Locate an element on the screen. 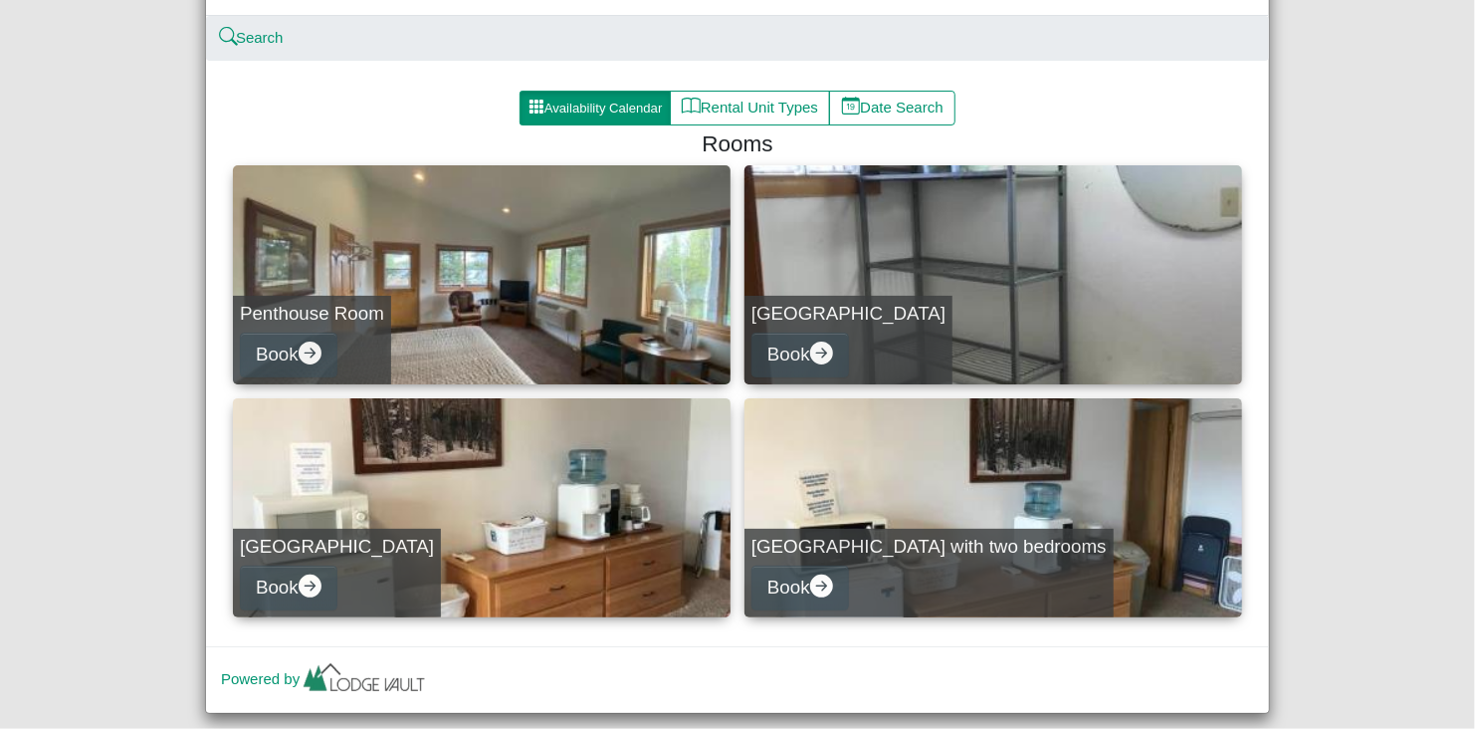 Image resolution: width=1475 pixels, height=729 pixels. svg: search is located at coordinates (228, 37).